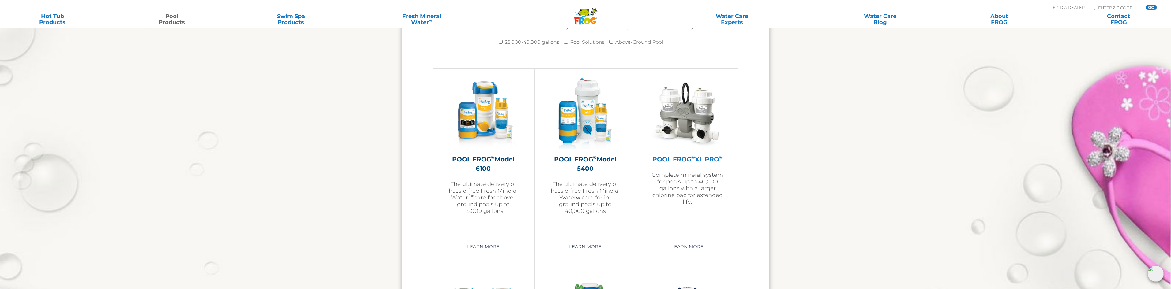 This screenshot has width=1171, height=289. What do you see at coordinates (1068, 7) in the screenshot?
I see `p: Find A Dealer` at bounding box center [1068, 7].